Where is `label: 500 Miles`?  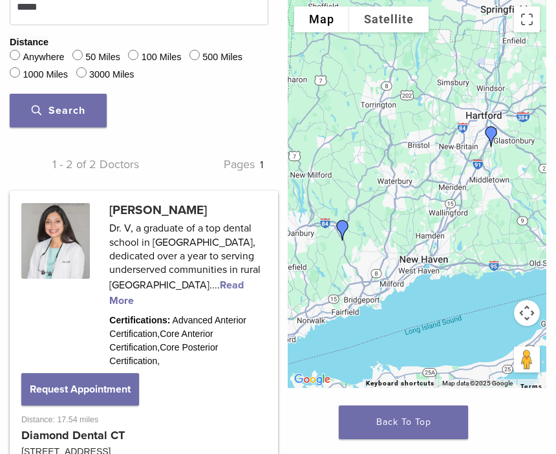
label: 500 Miles is located at coordinates (222, 58).